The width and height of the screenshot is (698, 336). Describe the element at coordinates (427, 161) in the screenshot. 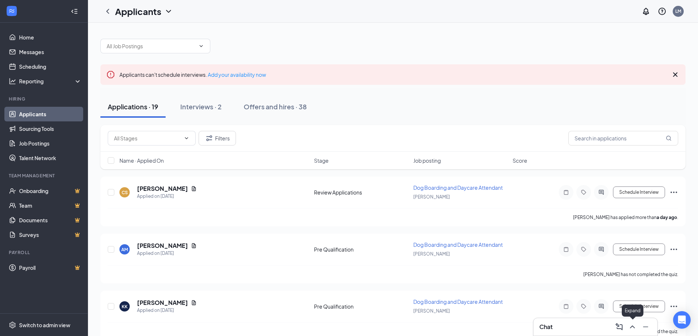

I see `span: Job posting` at that location.